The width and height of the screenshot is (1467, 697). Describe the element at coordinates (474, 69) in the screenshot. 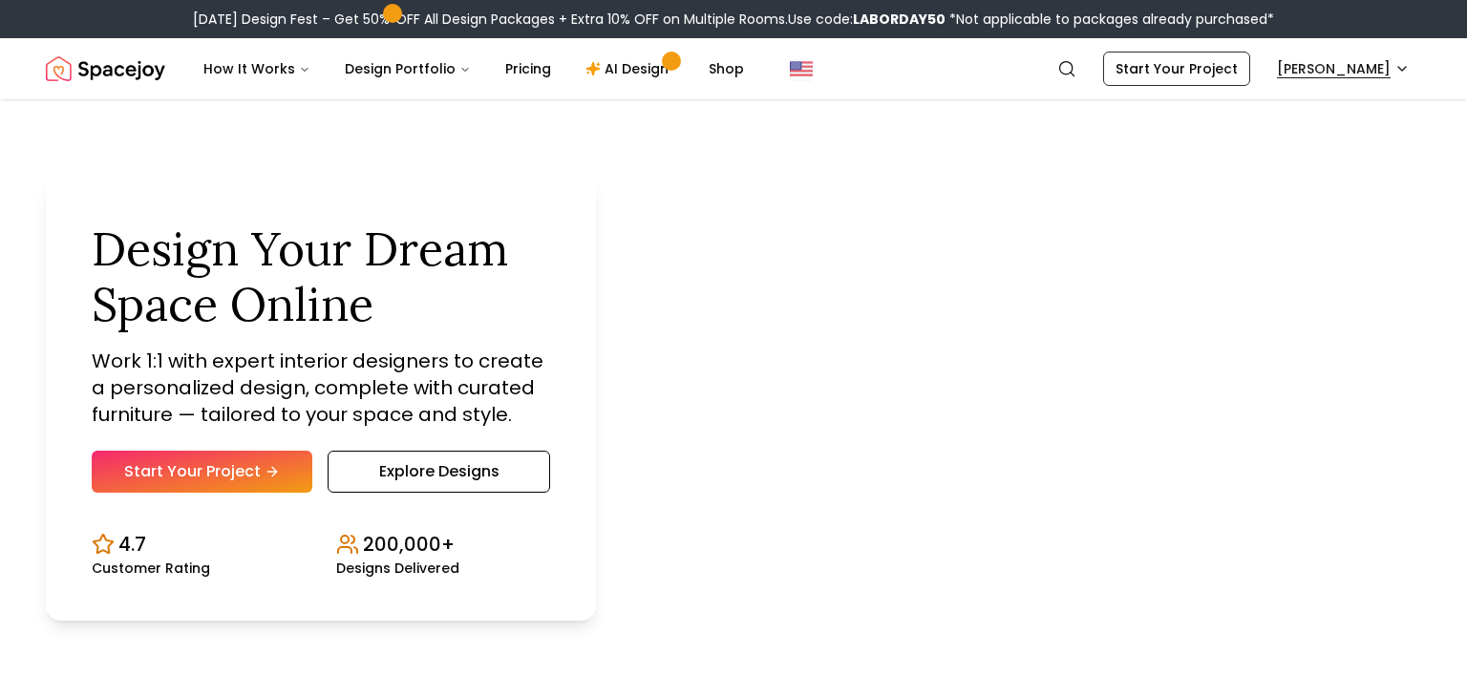

I see `nav: Main` at that location.